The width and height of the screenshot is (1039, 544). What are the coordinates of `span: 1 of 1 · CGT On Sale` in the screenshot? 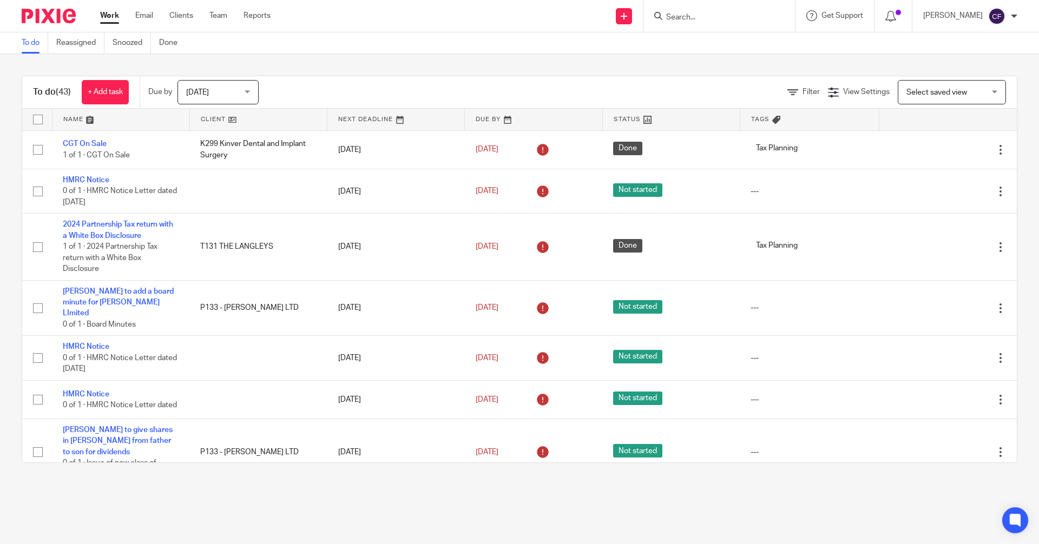 It's located at (96, 155).